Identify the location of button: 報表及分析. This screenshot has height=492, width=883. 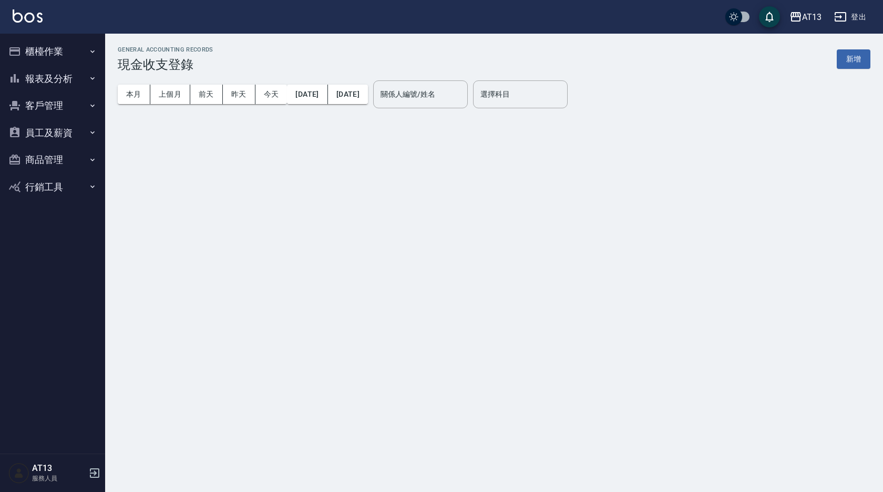
(53, 79).